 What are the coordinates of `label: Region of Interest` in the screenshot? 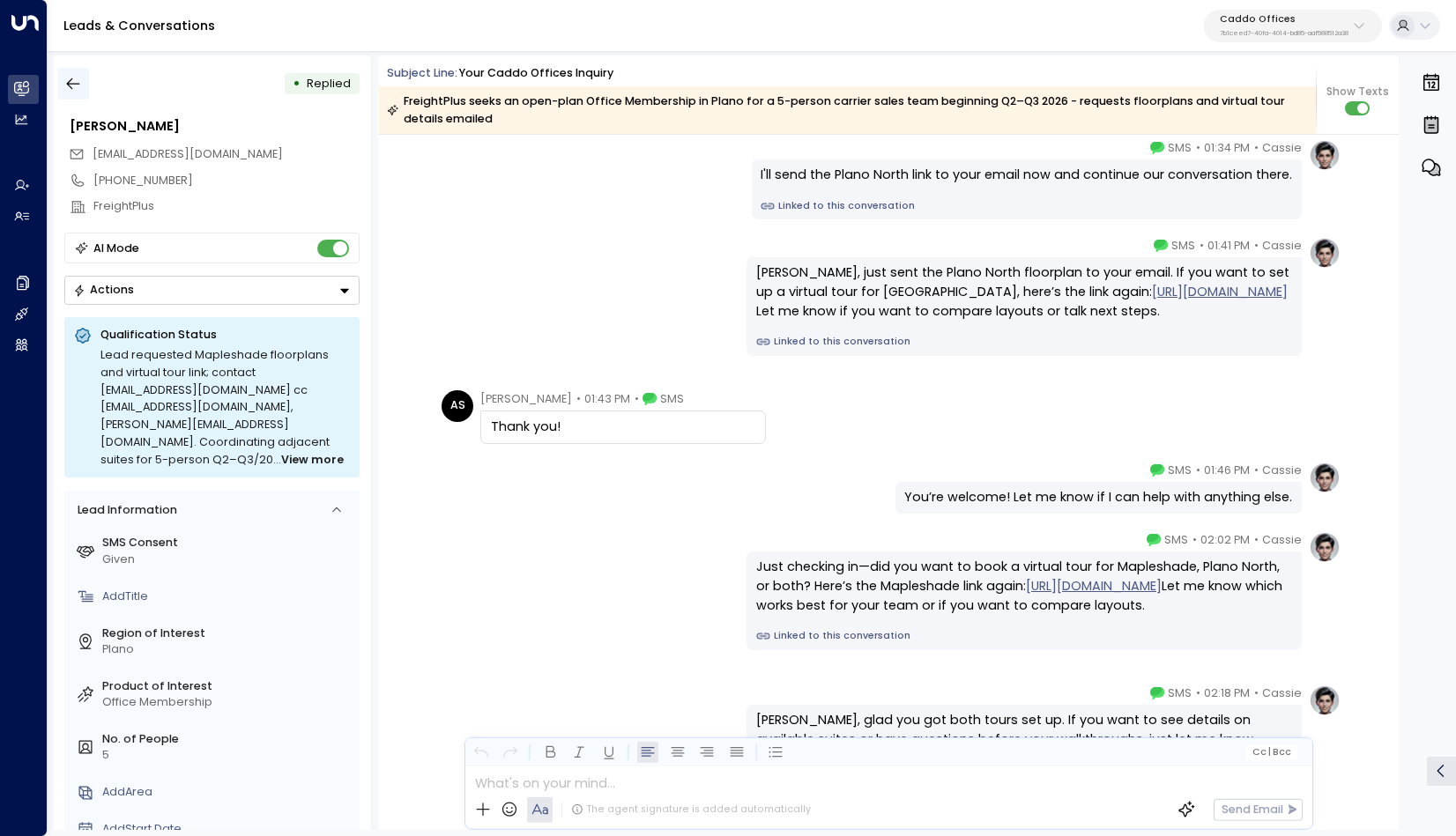 It's located at (227, 633).